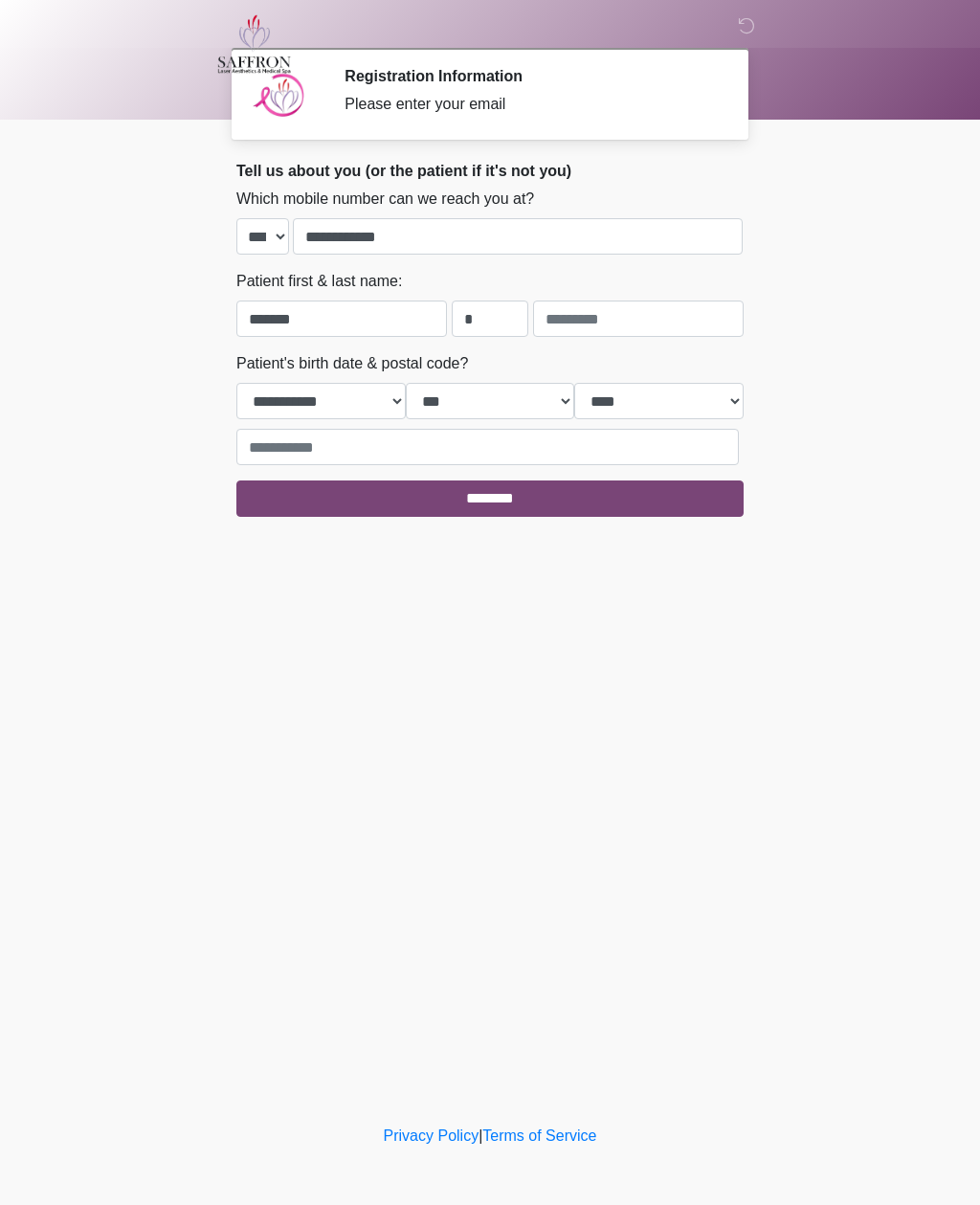  I want to click on img: Agent Avatar, so click(279, 96).